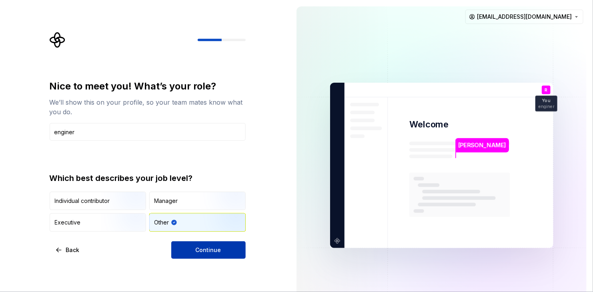 This screenshot has height=292, width=593. Describe the element at coordinates (82, 201) in the screenshot. I see `div: Individual contributor` at that location.